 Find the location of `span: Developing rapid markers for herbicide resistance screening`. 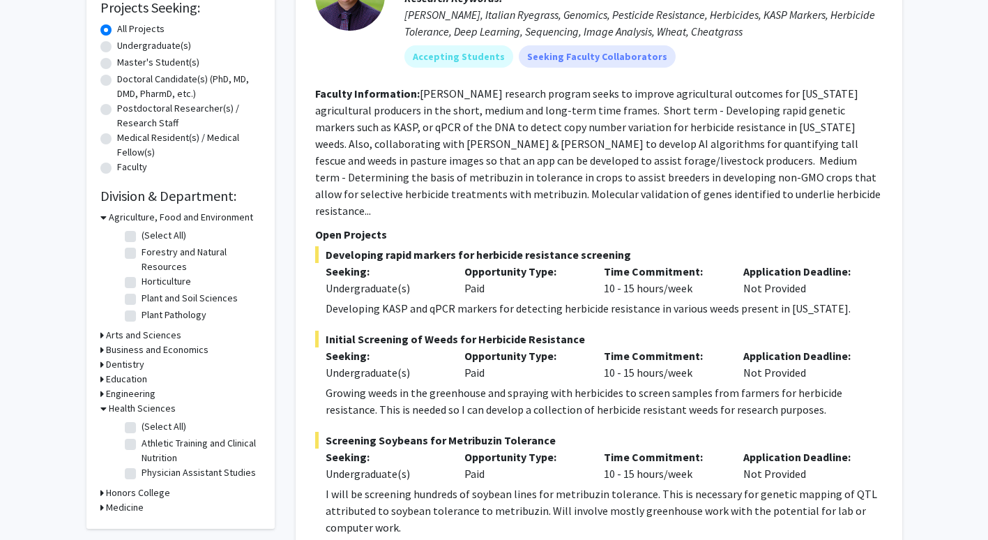

span: Developing rapid markers for herbicide resistance screening is located at coordinates (599, 255).